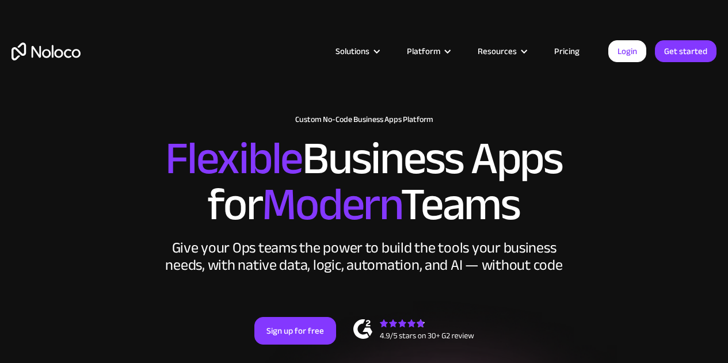 The image size is (728, 363). I want to click on a: Get started, so click(685, 51).